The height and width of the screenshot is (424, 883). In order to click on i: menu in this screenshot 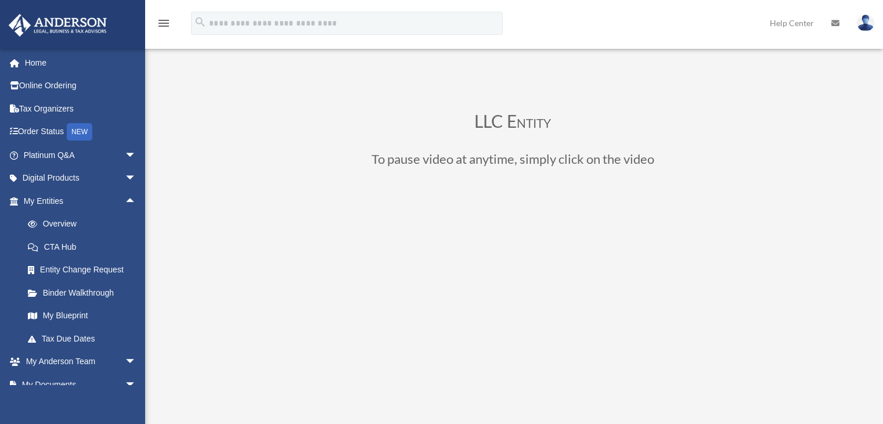, I will do `click(164, 23)`.